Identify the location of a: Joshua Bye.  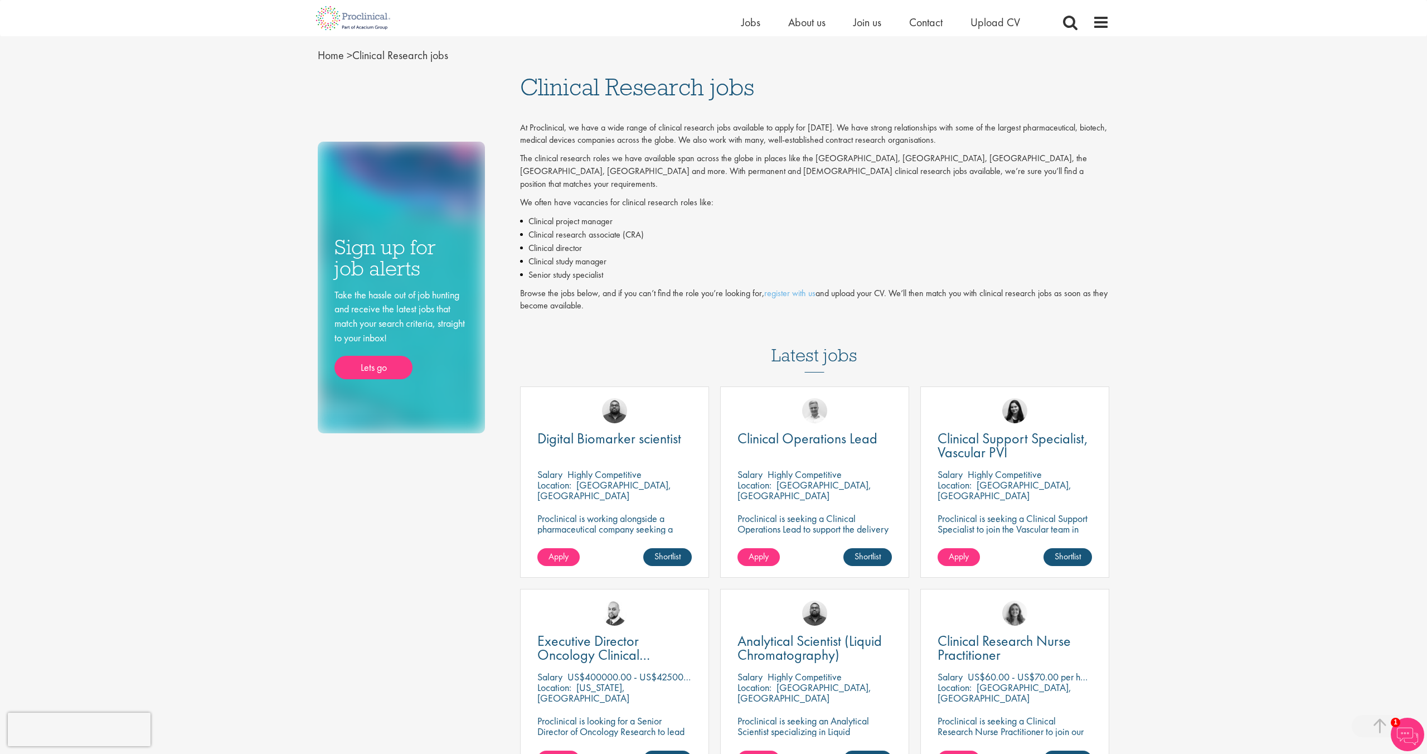
(815, 410).